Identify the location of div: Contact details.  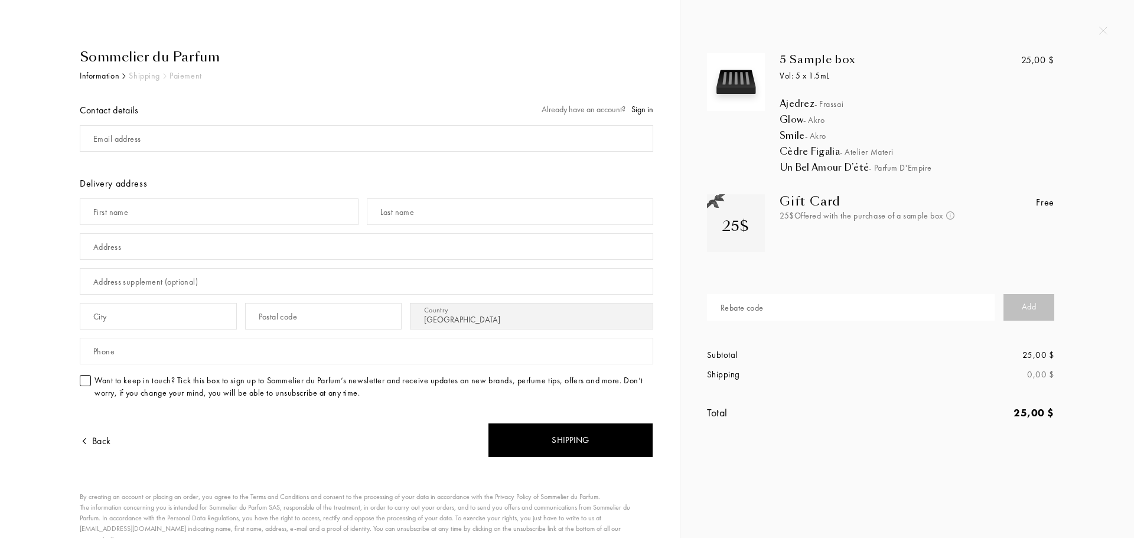
(109, 110).